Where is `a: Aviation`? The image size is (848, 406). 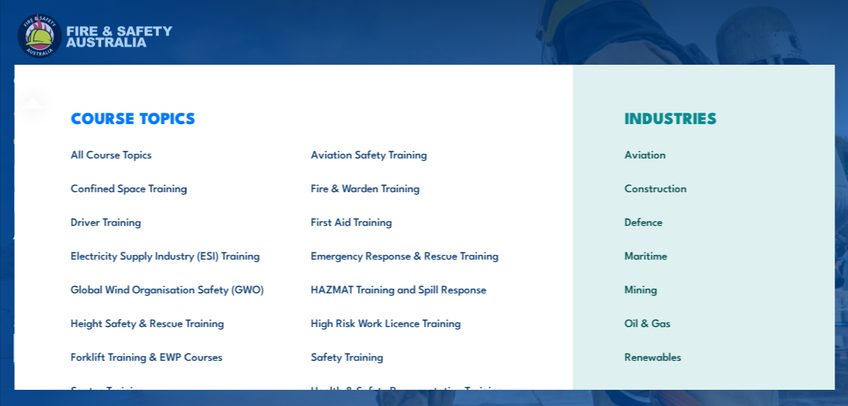
a: Aviation is located at coordinates (703, 154).